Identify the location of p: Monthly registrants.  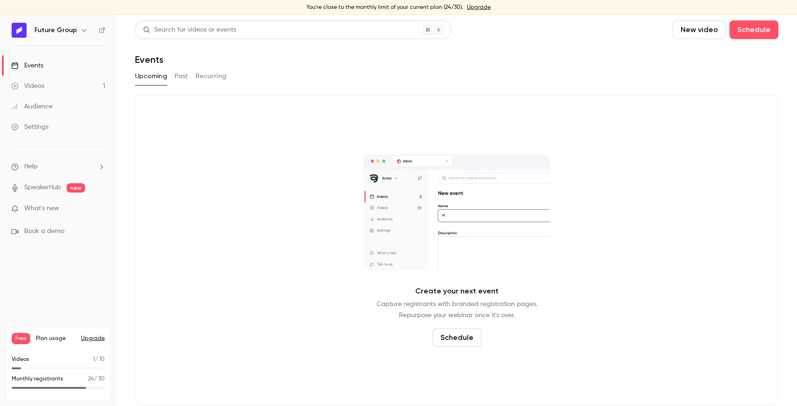
(37, 379).